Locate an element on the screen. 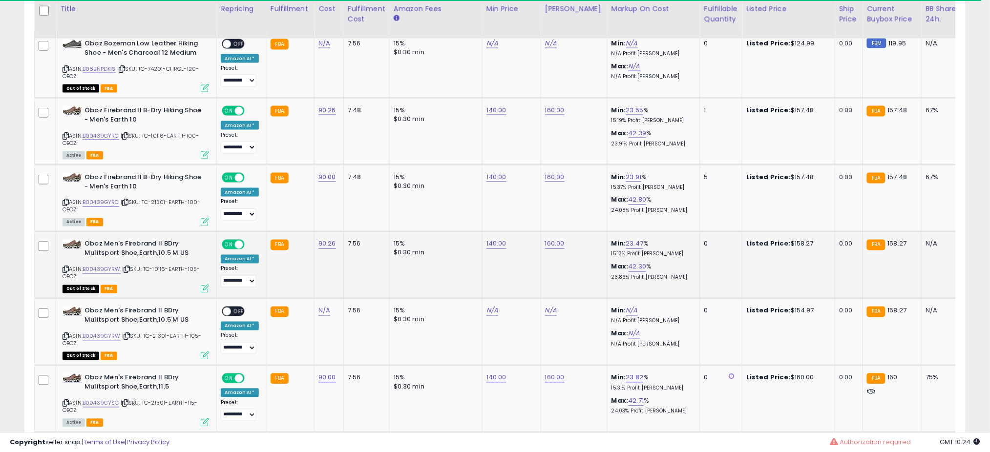  b: Listed Price: is located at coordinates (768, 311).